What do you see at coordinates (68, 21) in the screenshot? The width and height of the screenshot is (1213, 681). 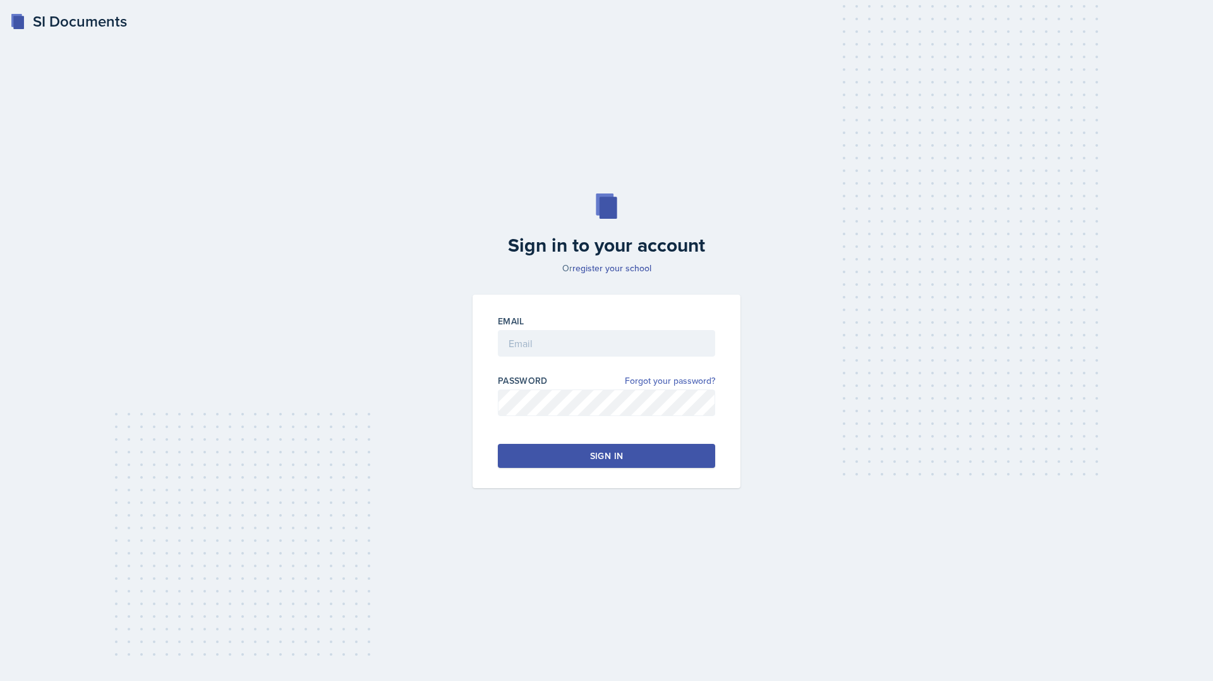 I see `div: SI Documents` at bounding box center [68, 21].